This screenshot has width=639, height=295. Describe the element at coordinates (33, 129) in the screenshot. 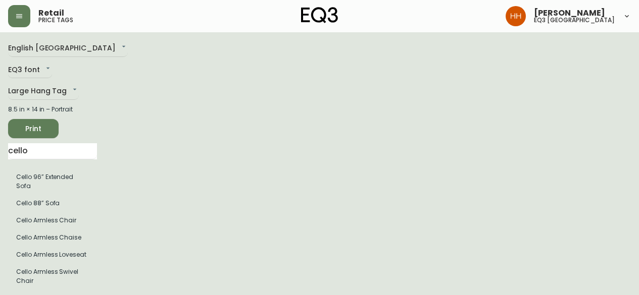

I see `button: Print` at that location.